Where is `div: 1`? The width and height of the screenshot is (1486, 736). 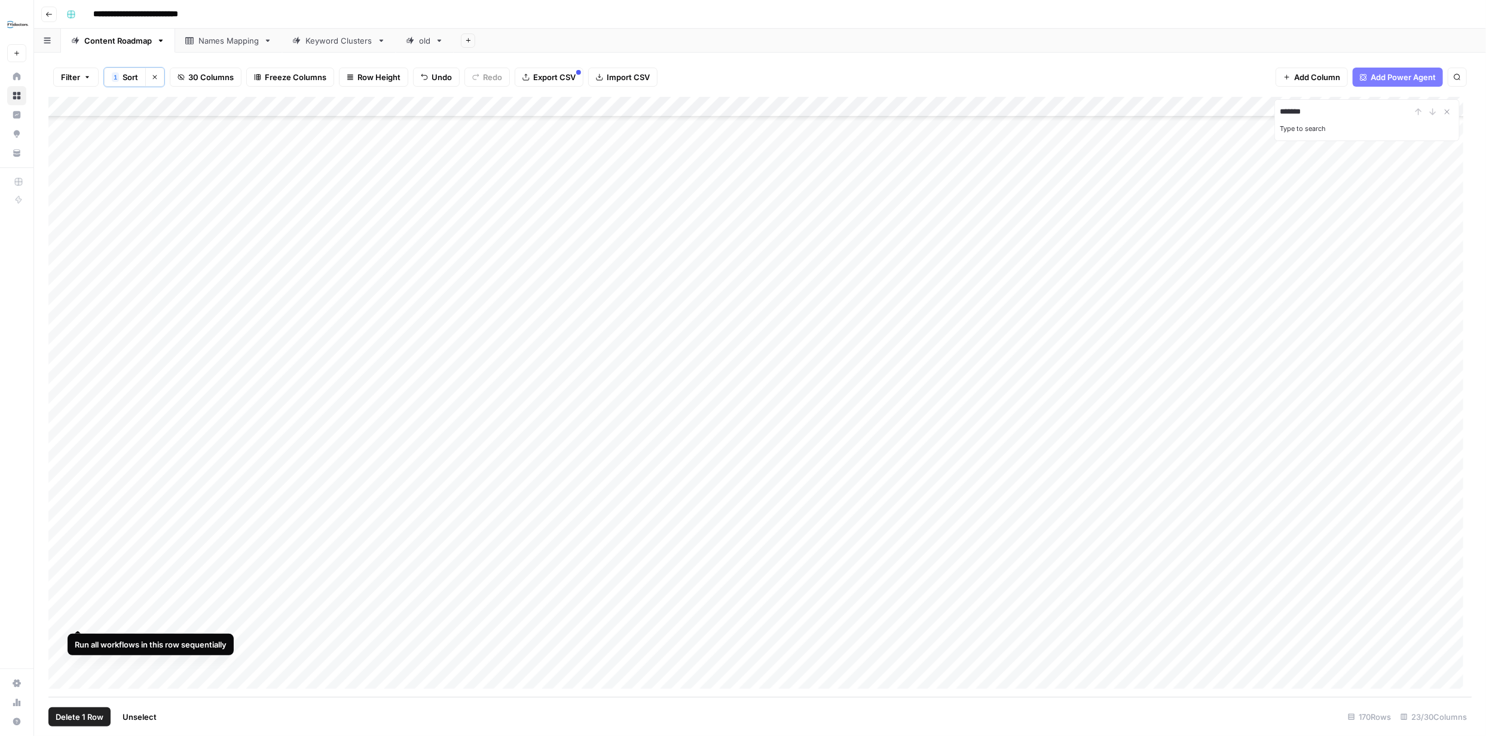
div: 1 is located at coordinates (115, 77).